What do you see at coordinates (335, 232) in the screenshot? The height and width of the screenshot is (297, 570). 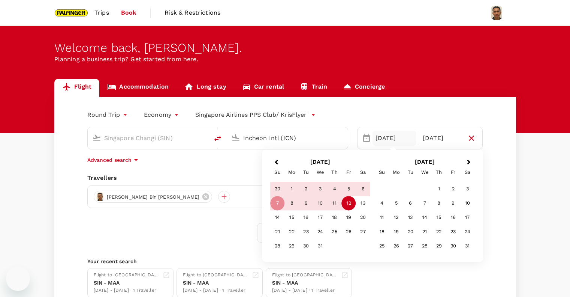 I see `div: Choose Thursday, December 25th, 2025` at bounding box center [335, 232].